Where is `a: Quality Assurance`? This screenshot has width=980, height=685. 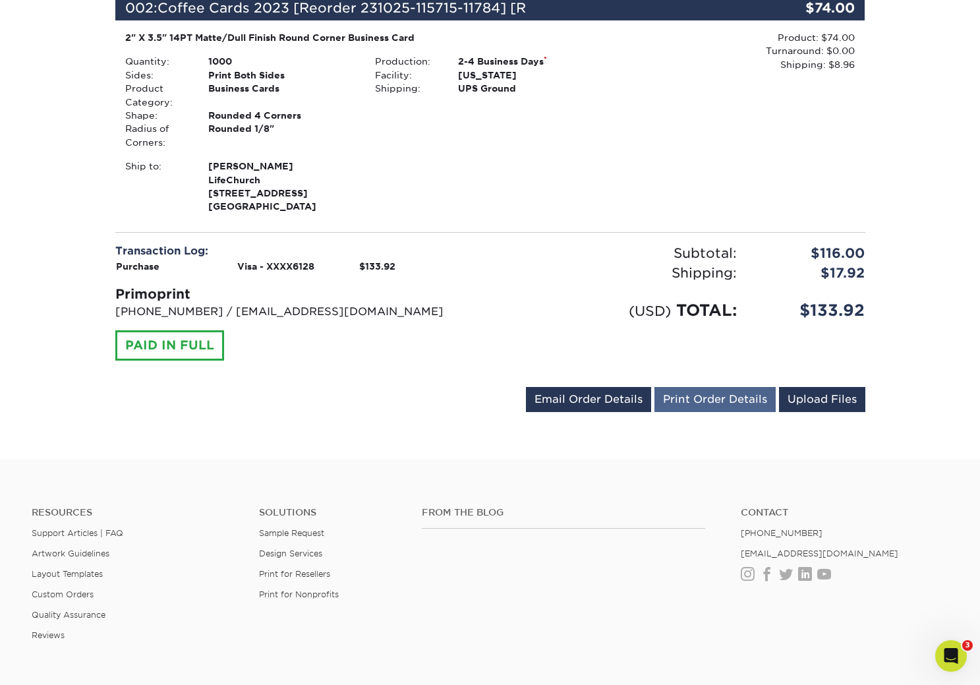
a: Quality Assurance is located at coordinates (69, 614).